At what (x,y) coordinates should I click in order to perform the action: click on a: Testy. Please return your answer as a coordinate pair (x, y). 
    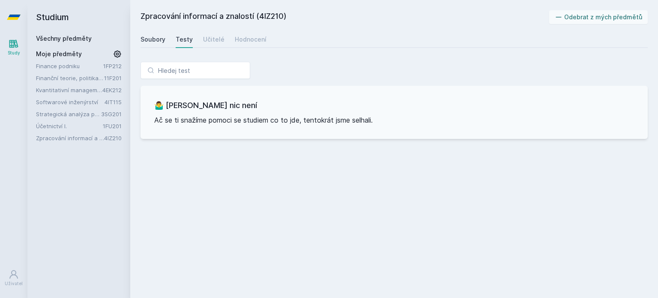
    Looking at the image, I should click on (184, 39).